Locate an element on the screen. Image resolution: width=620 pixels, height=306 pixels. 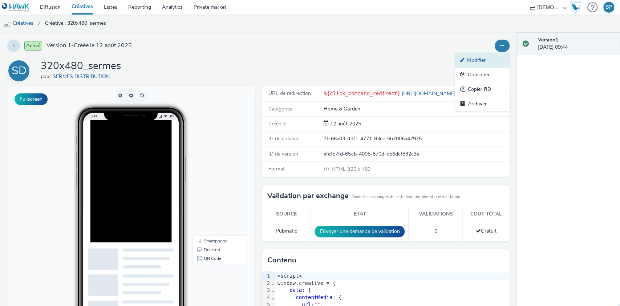
small: Seuls les exchanges de cette liste requièrent une validation is located at coordinates (406, 197).